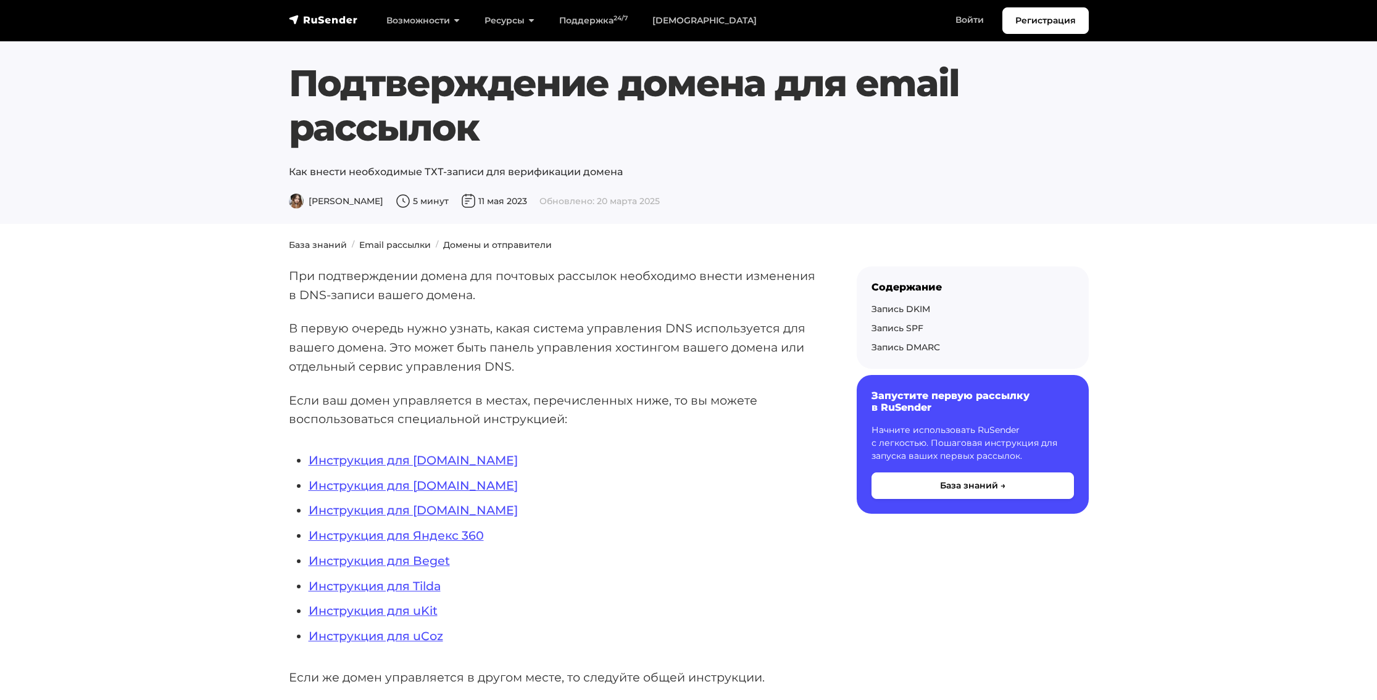  What do you see at coordinates (375, 586) in the screenshot?
I see `a: Инструкция для Tilda` at bounding box center [375, 586].